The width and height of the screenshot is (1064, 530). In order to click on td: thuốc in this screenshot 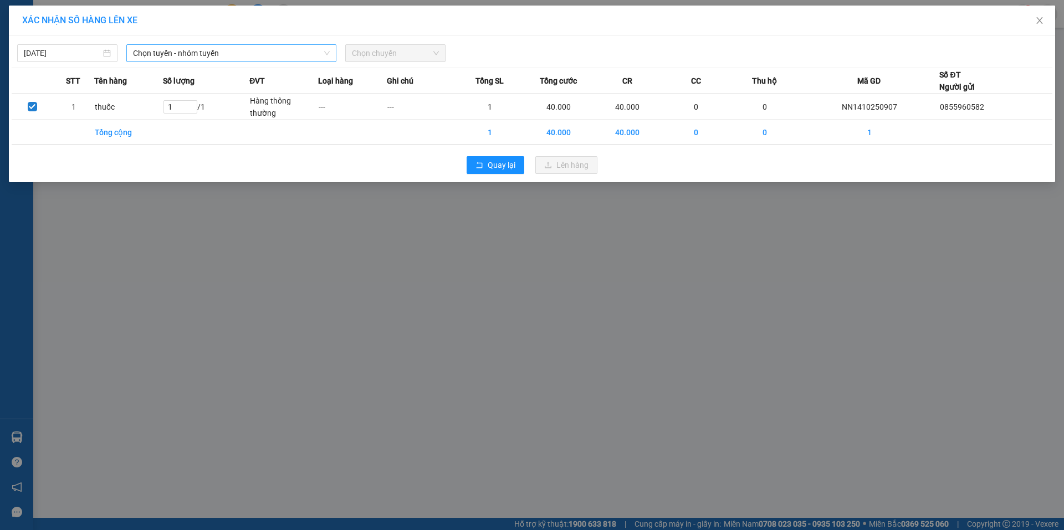, I will do `click(129, 107)`.